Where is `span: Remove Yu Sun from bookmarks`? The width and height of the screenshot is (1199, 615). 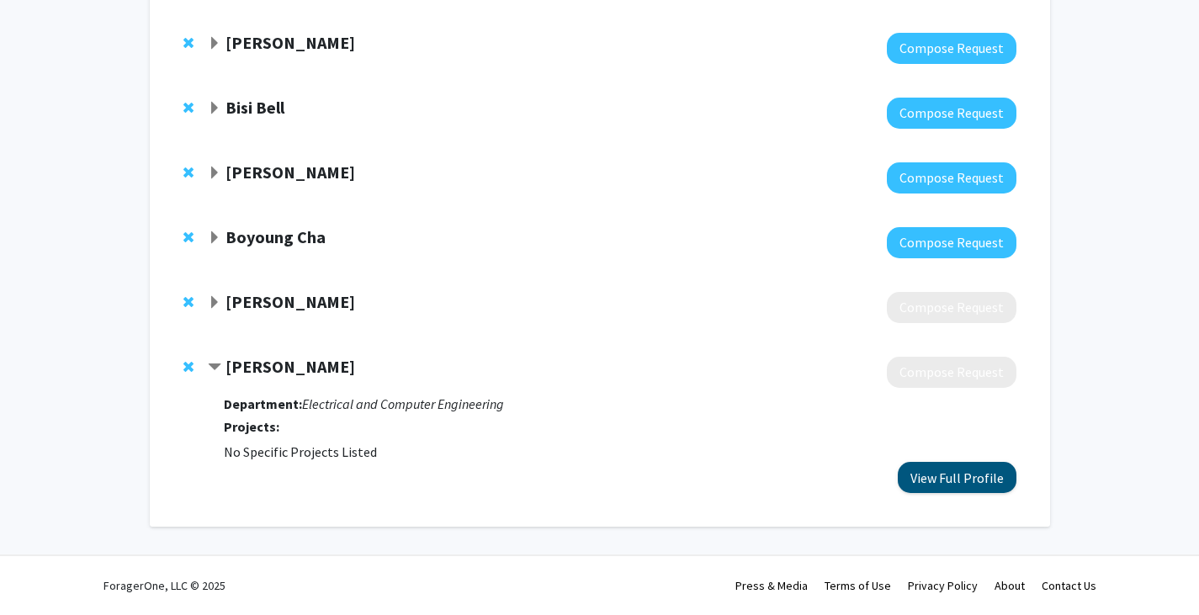
span: Remove Yu Sun from bookmarks is located at coordinates (188, 367).